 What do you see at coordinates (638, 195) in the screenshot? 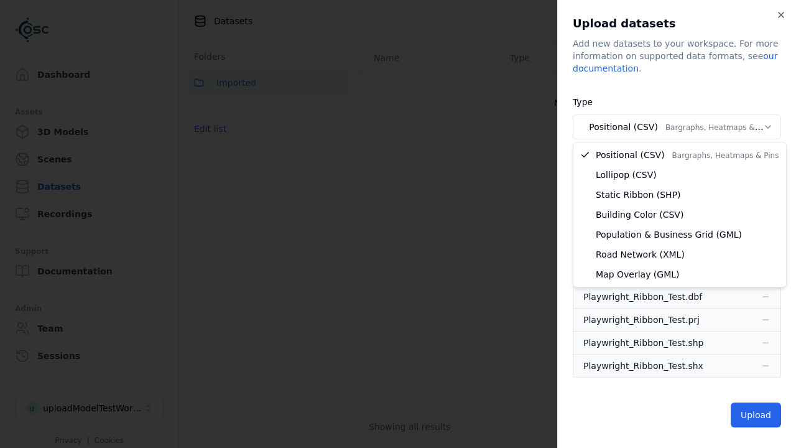
I see `span: Static Ribbon (SHP)` at bounding box center [638, 195].